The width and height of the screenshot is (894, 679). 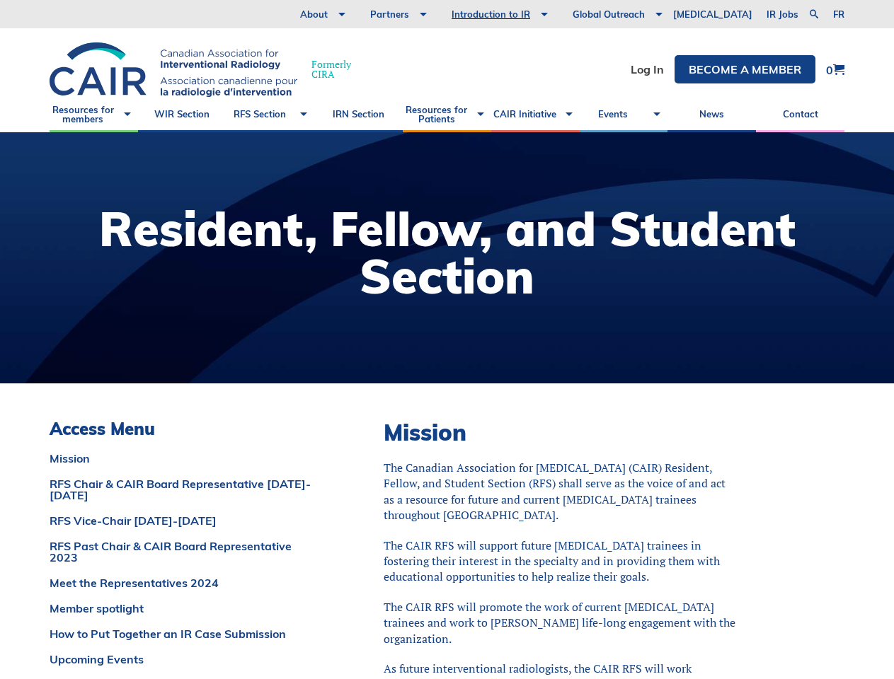 I want to click on a: News, so click(x=711, y=115).